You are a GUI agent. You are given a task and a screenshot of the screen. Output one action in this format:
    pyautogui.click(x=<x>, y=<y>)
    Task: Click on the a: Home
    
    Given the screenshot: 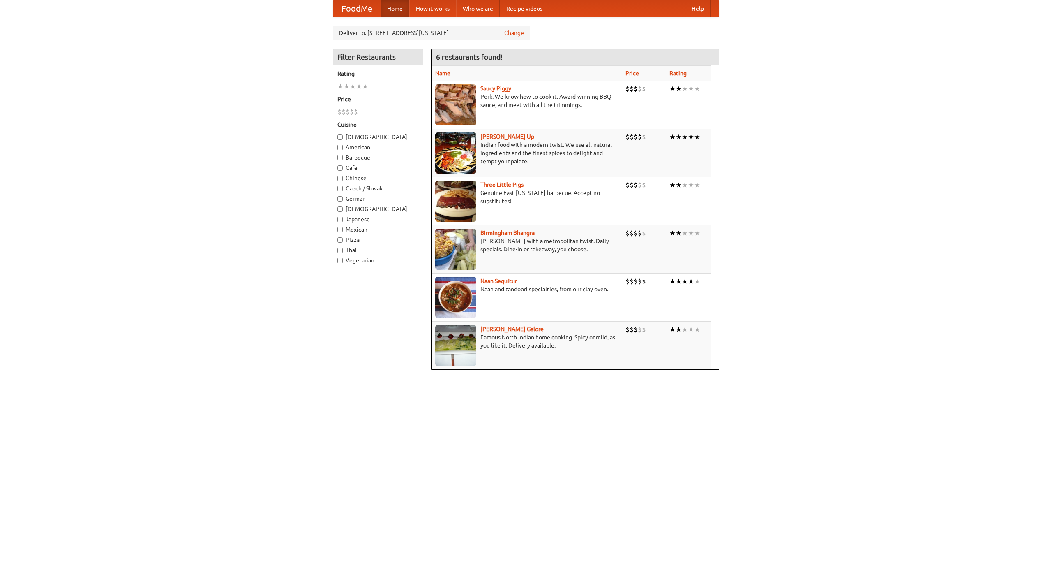 What is the action you would take?
    pyautogui.click(x=395, y=9)
    